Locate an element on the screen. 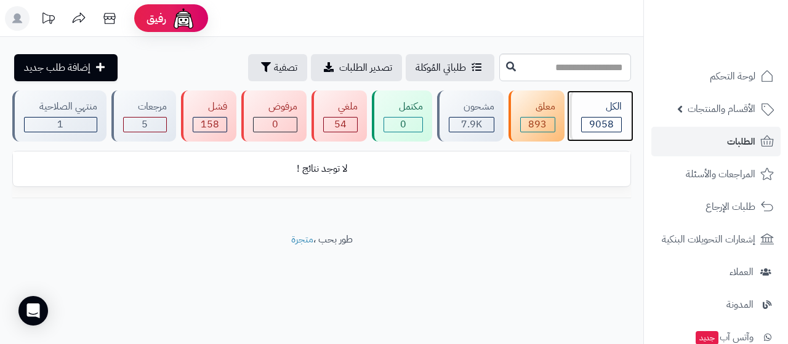  div: مشحون is located at coordinates (472, 107).